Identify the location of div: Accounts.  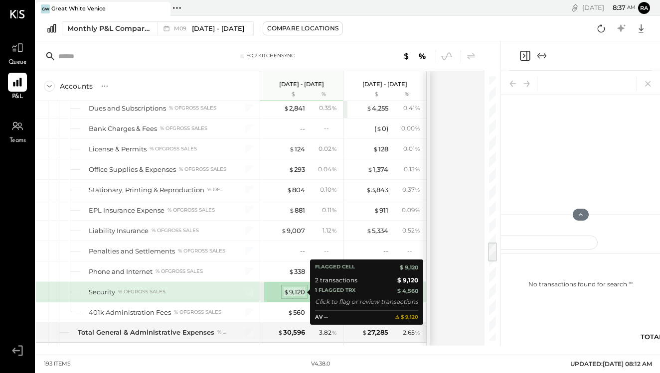
(76, 86).